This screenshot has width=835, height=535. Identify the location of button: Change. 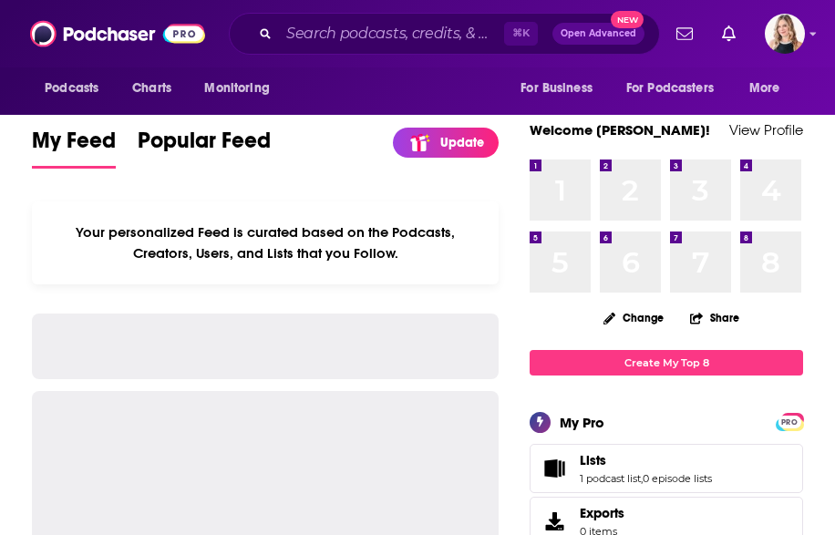
(634, 317).